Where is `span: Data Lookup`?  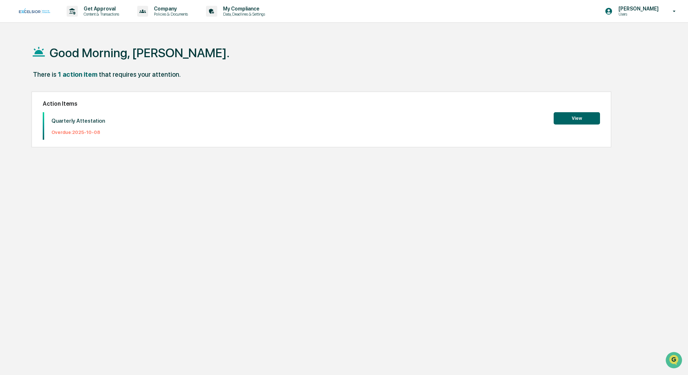
span: Data Lookup is located at coordinates (30, 109).